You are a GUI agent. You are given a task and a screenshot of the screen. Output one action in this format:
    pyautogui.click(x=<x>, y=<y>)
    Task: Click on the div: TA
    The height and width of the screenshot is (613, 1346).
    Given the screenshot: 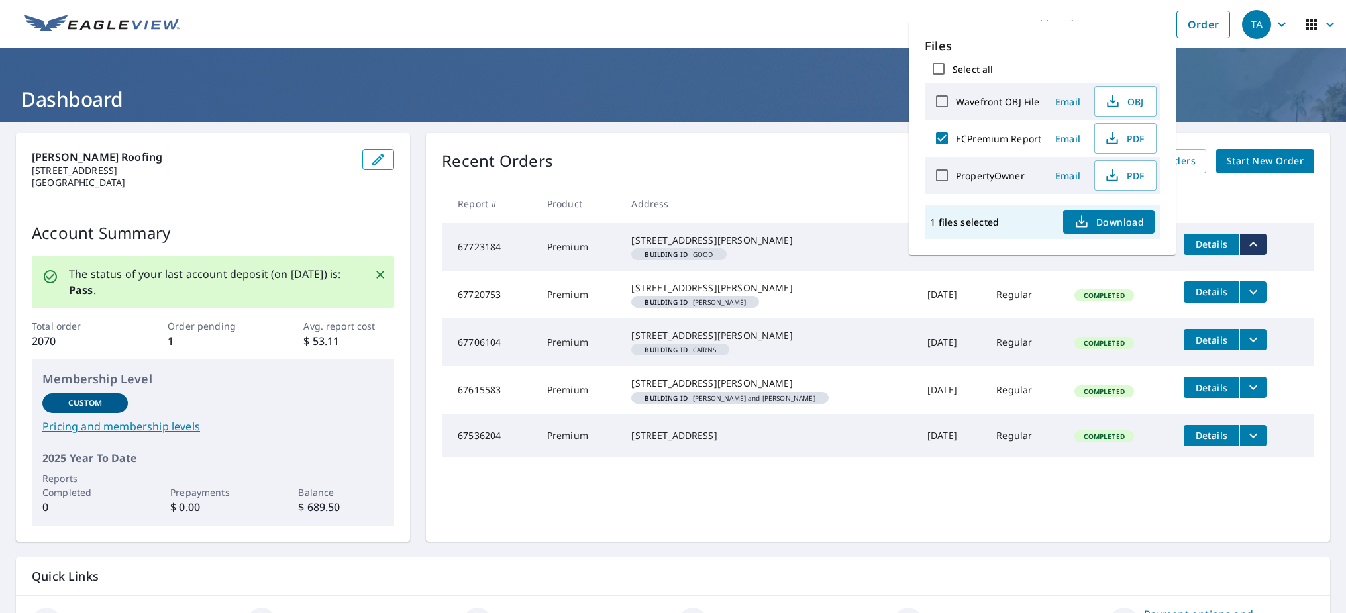 What is the action you would take?
    pyautogui.click(x=1256, y=25)
    